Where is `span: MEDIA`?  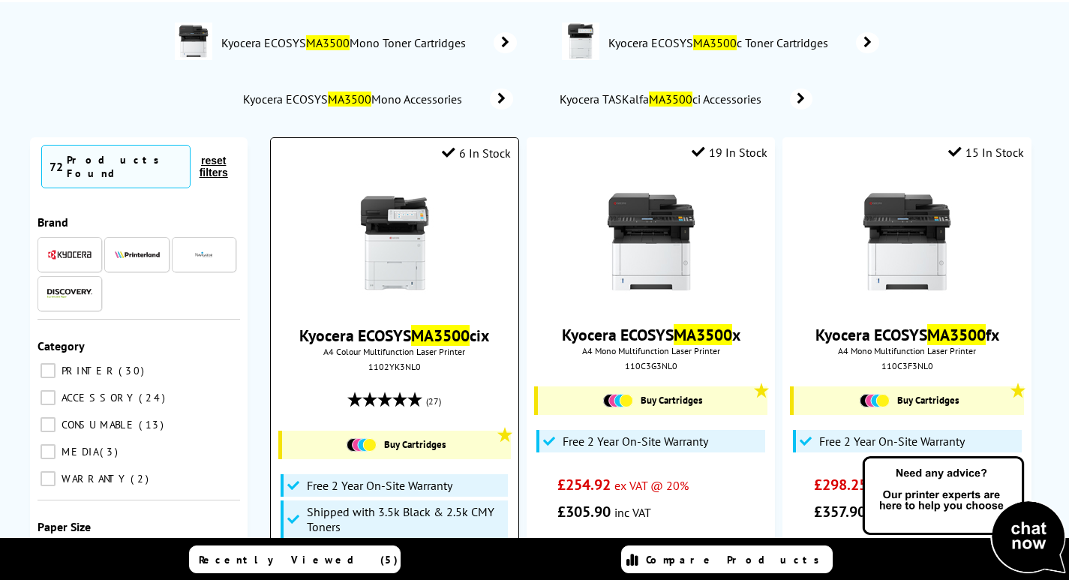 span: MEDIA is located at coordinates (78, 452).